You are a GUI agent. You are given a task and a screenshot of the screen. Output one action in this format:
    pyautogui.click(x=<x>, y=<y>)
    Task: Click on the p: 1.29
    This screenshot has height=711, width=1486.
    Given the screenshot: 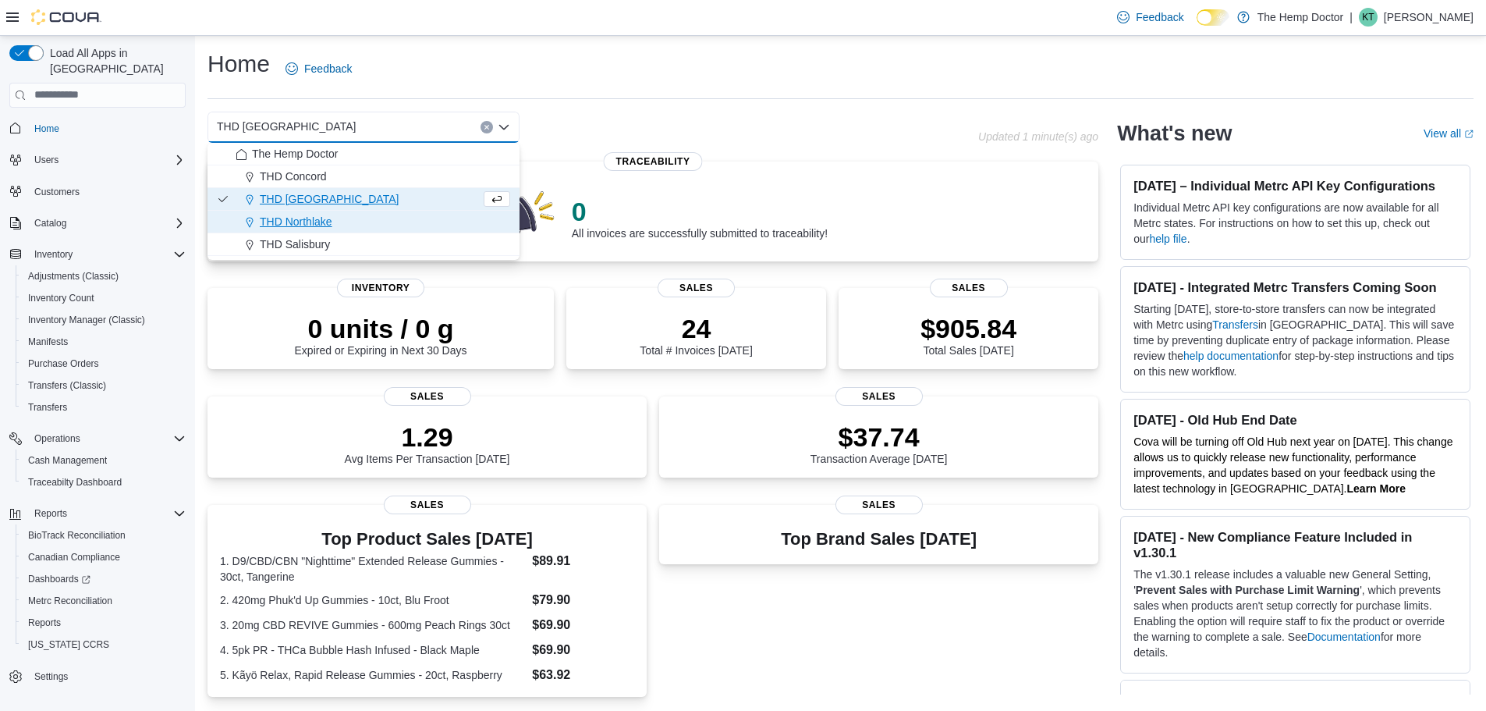 What is the action you would take?
    pyautogui.click(x=427, y=437)
    